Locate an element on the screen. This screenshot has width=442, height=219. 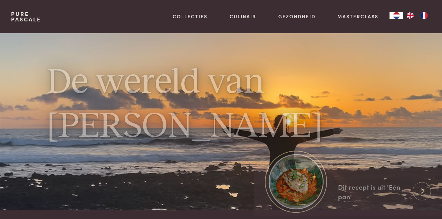
a: NL is located at coordinates (396, 16).